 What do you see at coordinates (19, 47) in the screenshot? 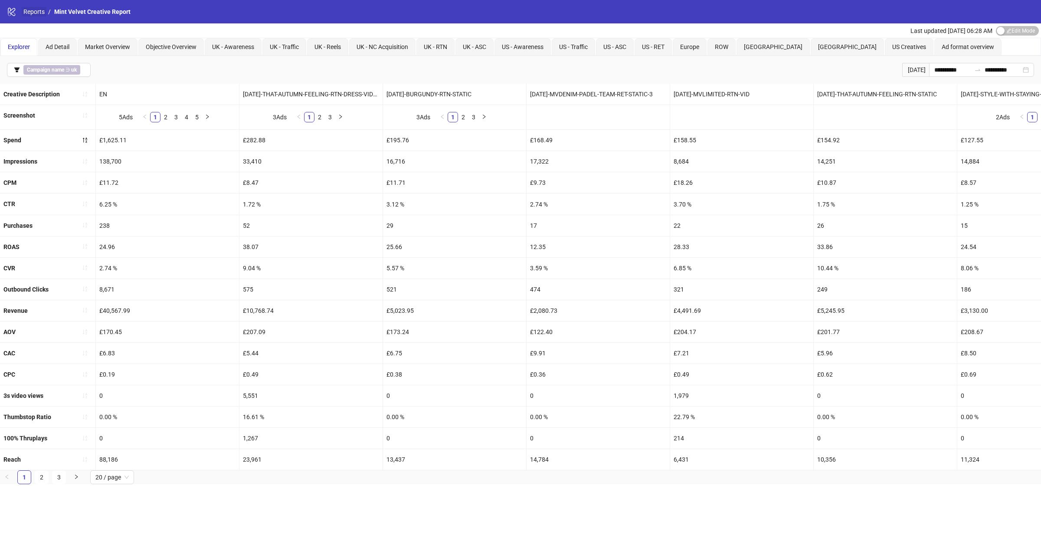
I see `span: Explorer` at bounding box center [19, 47].